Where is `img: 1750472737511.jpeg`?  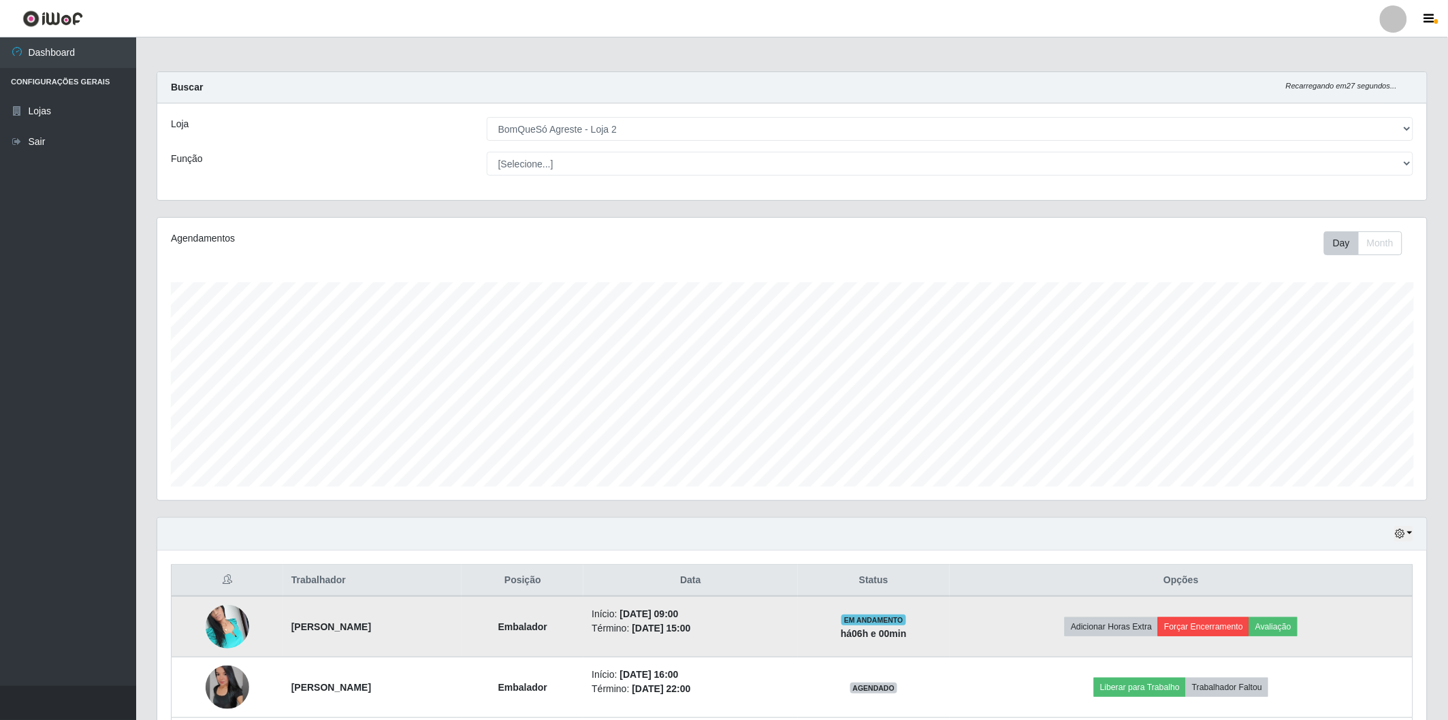
img: 1750472737511.jpeg is located at coordinates (227, 688).